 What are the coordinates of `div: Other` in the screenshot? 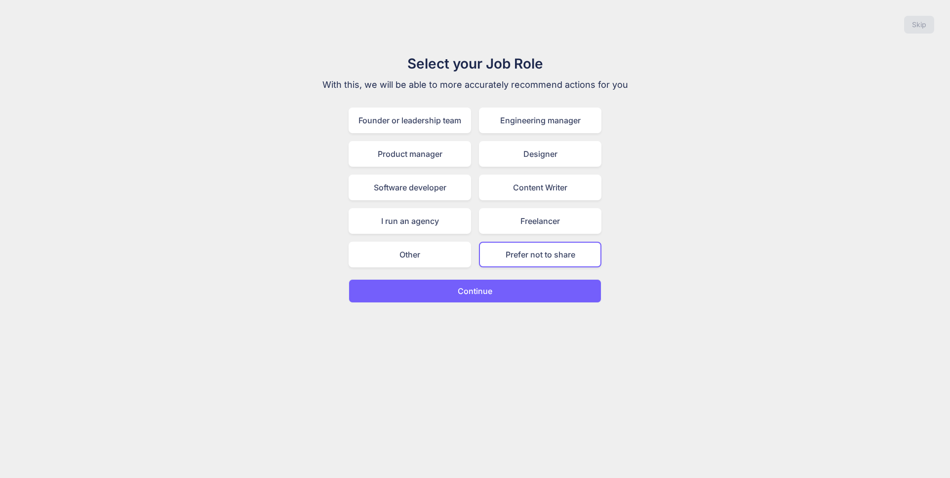 It's located at (410, 255).